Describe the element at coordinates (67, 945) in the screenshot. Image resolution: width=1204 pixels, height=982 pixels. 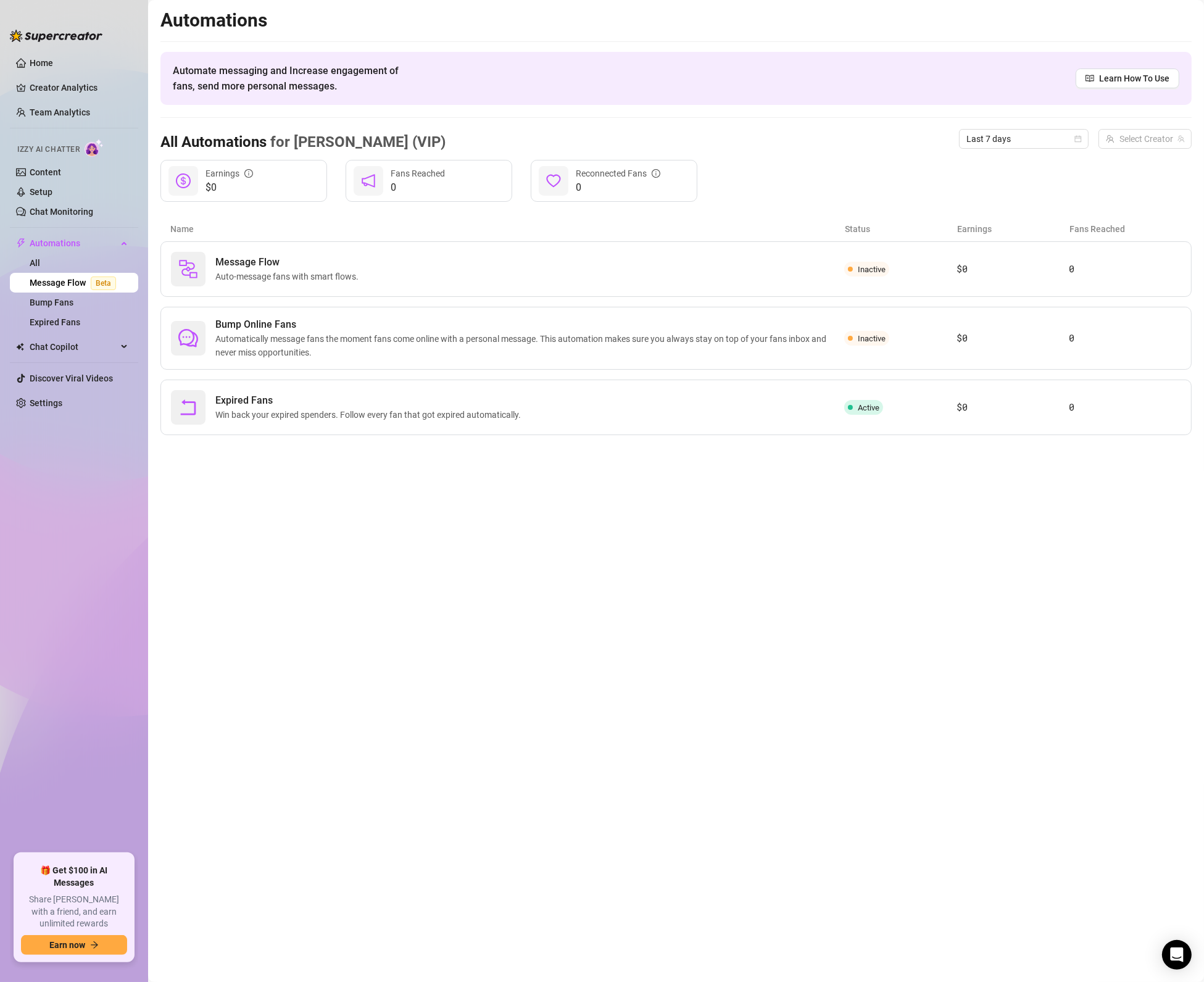
I see `span: Earn now` at that location.